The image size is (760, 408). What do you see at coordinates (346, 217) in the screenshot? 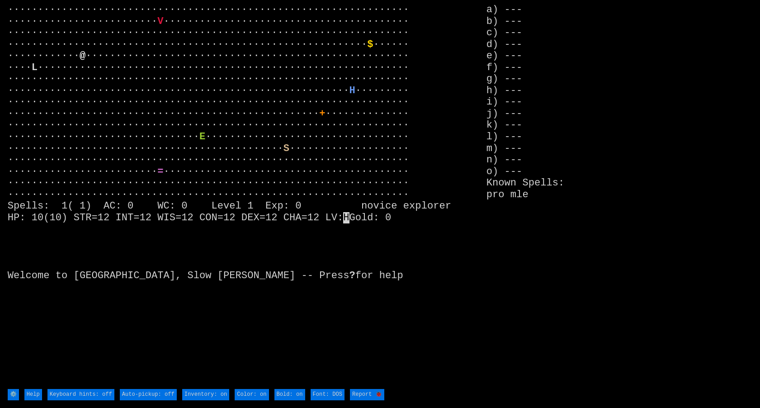
I see `mark: H` at bounding box center [346, 217].